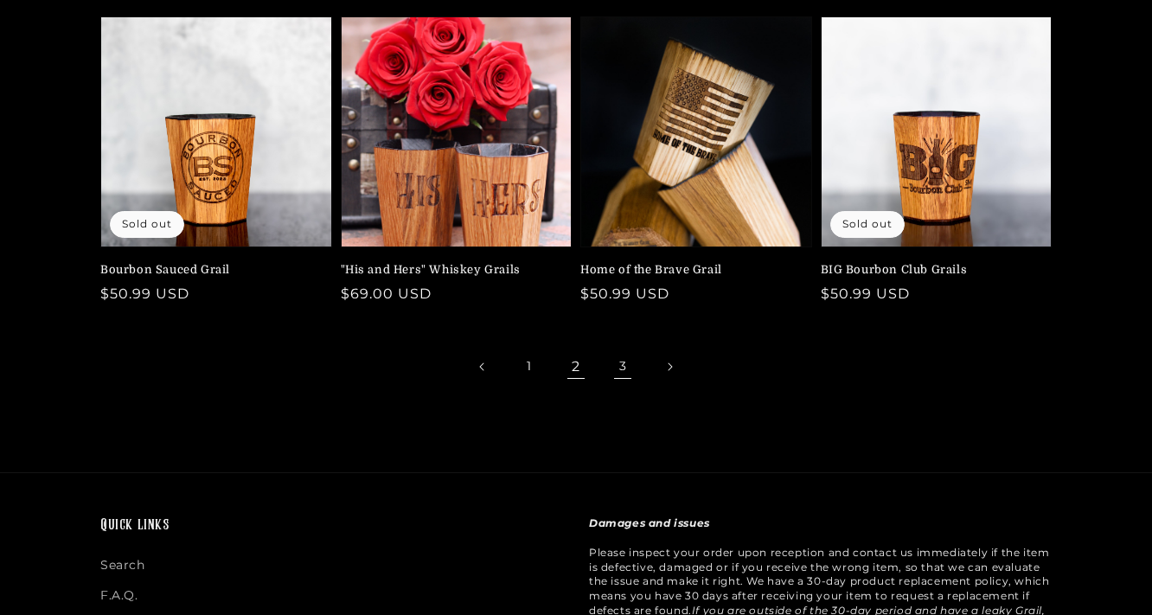 Image resolution: width=1152 pixels, height=615 pixels. Describe the element at coordinates (670, 367) in the screenshot. I see `a: Next page` at that location.